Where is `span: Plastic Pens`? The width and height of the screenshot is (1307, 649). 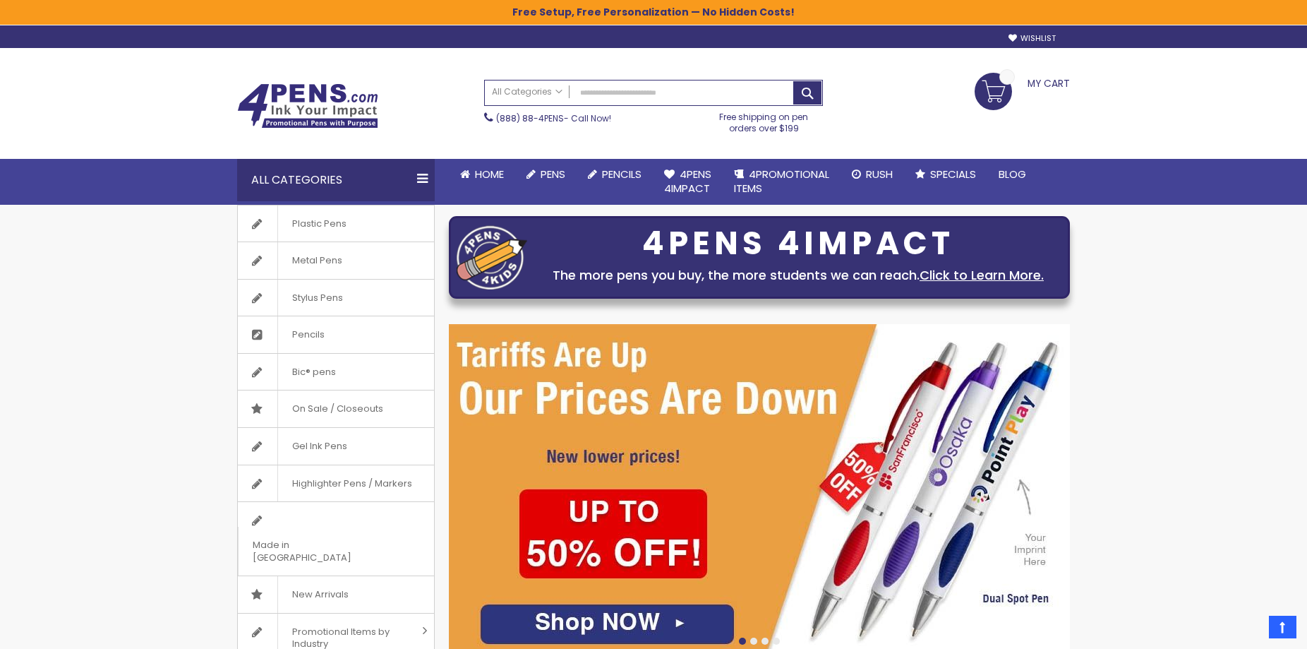 span: Plastic Pens is located at coordinates (319, 224).